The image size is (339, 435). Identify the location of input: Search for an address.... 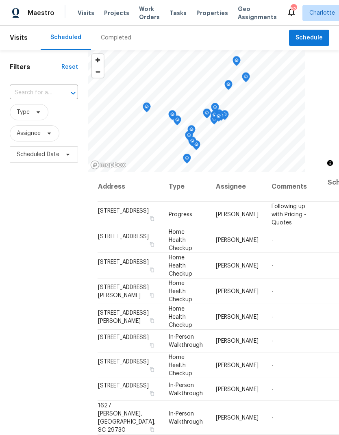
(33, 93).